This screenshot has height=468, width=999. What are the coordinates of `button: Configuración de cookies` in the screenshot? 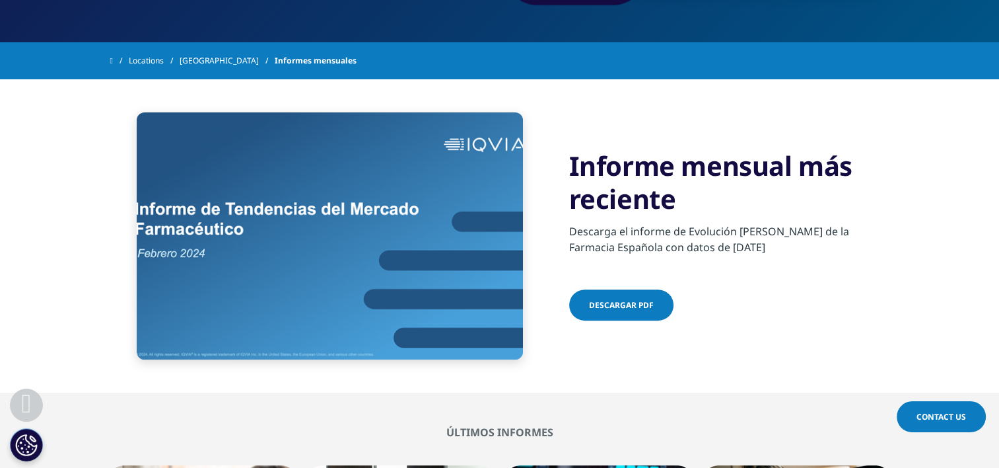 It's located at (26, 444).